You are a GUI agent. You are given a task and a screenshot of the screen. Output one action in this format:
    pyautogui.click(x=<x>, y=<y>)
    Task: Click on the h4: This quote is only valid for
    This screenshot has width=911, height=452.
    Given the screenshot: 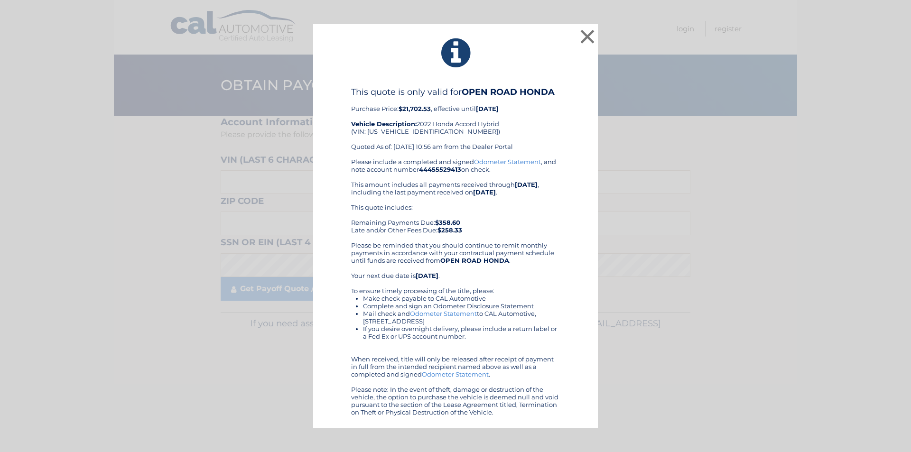 What is the action you would take?
    pyautogui.click(x=455, y=92)
    